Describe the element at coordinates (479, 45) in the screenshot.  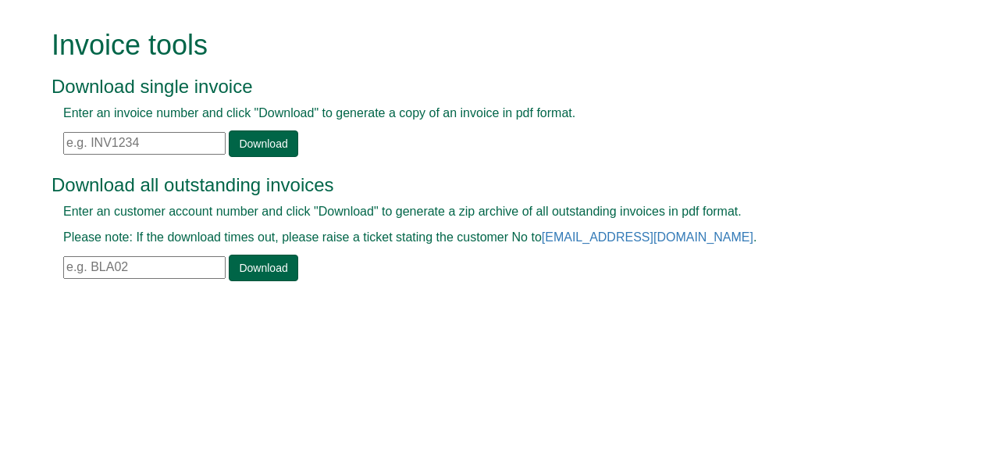
I see `h1: Invoice tools` at that location.